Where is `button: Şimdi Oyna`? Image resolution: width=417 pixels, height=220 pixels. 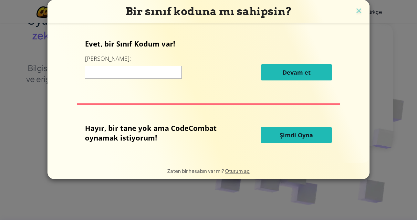 button: Şimdi Oyna is located at coordinates (296, 135).